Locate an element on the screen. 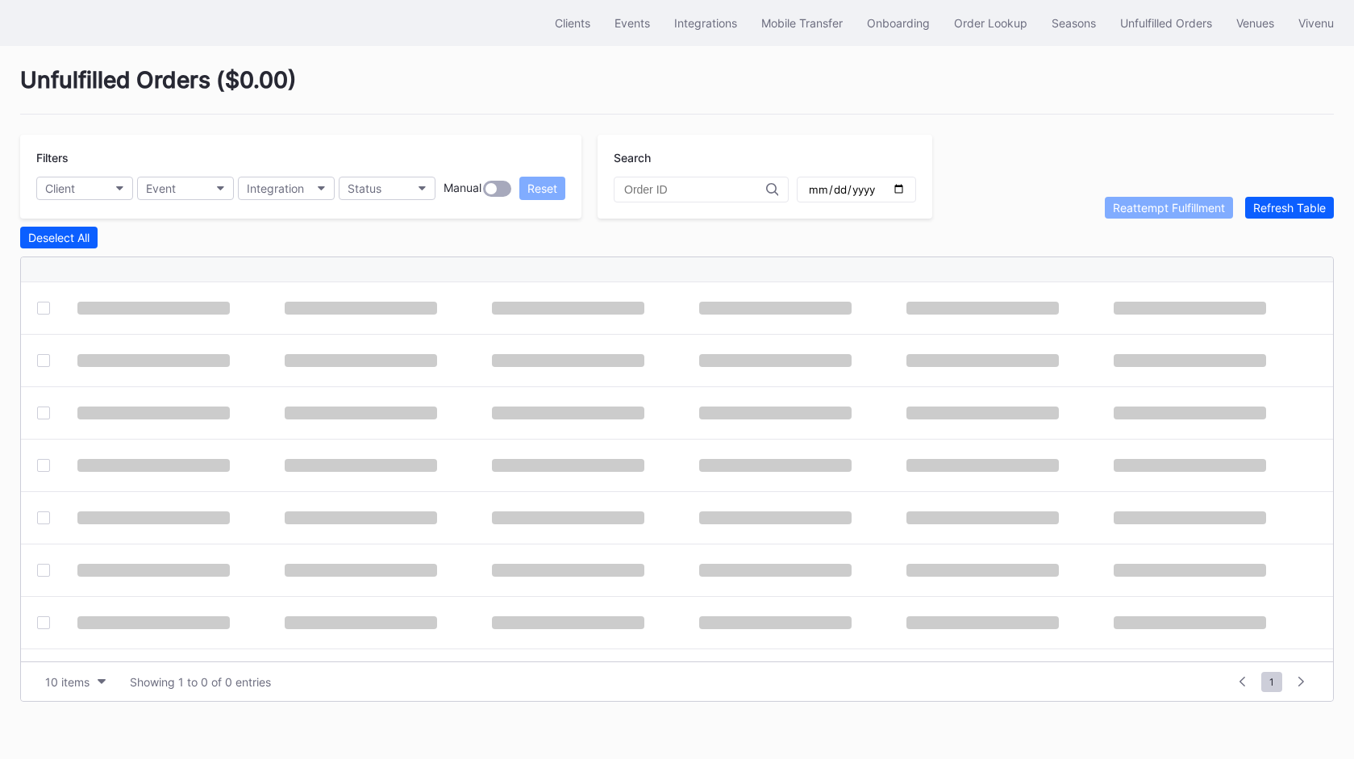 Image resolution: width=1354 pixels, height=759 pixels. div: Integrations is located at coordinates (706, 23).